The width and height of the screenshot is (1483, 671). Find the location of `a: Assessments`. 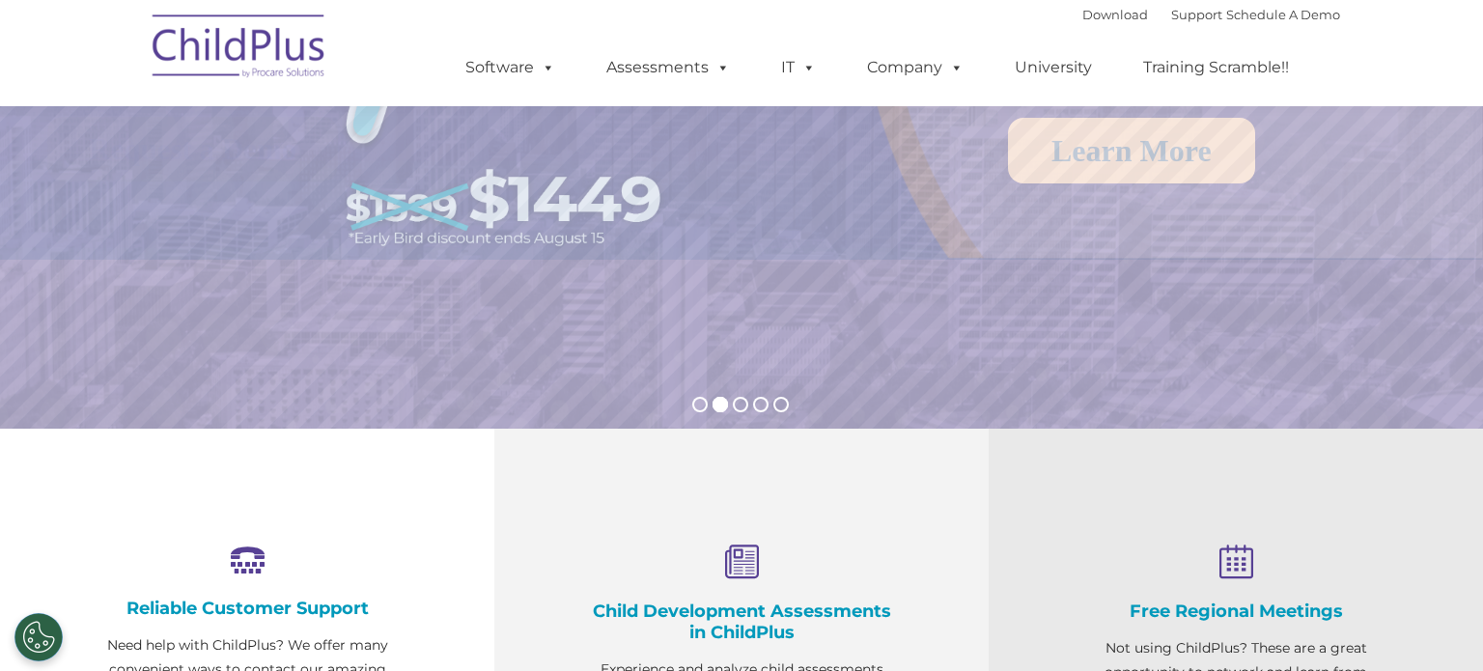

a: Assessments is located at coordinates (668, 68).